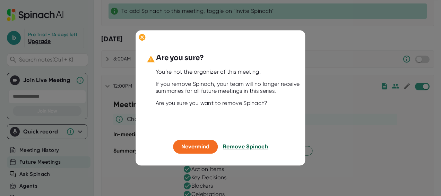 This screenshot has width=441, height=196. Describe the element at coordinates (195, 146) in the screenshot. I see `button: Nevermind` at that location.